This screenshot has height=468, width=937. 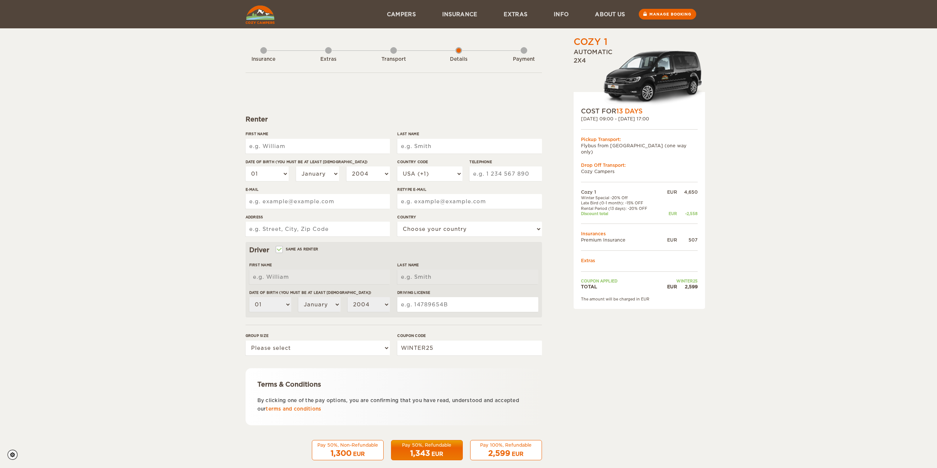 I want to click on label: Address, so click(x=318, y=217).